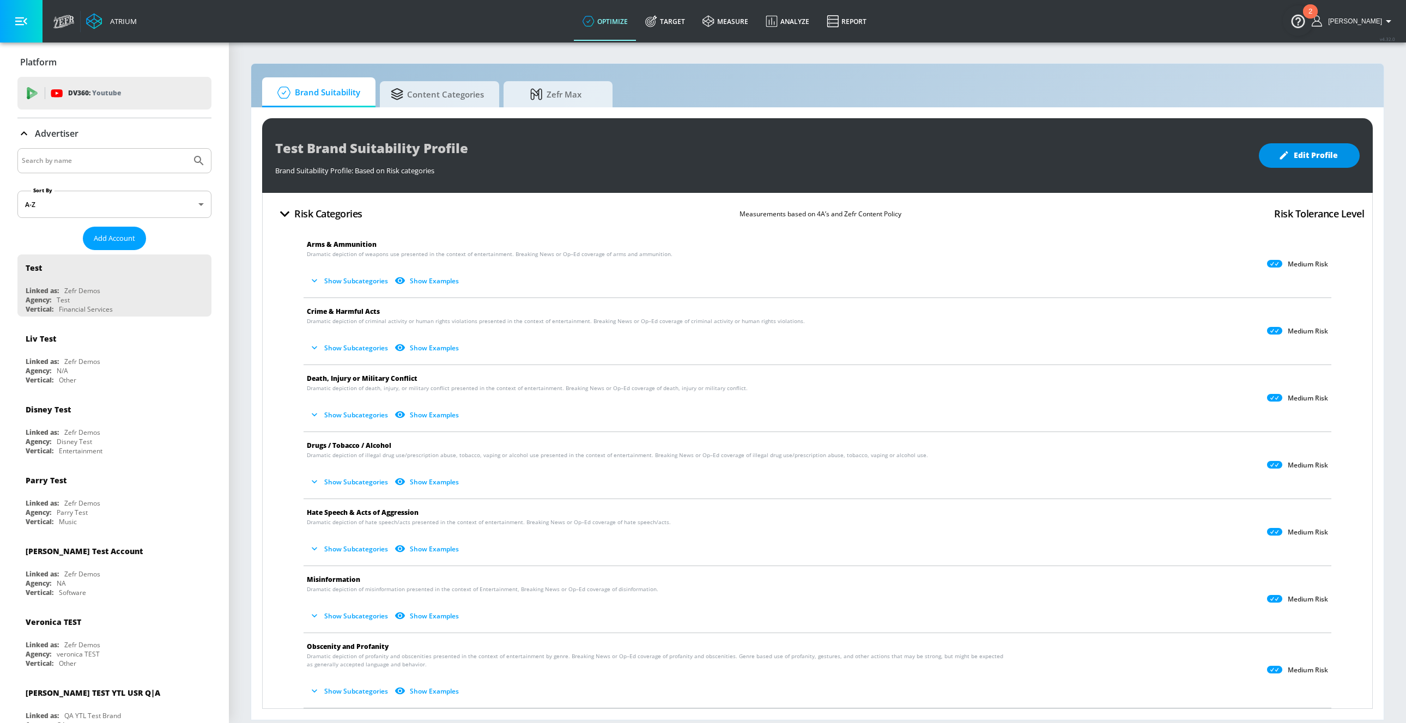  What do you see at coordinates (527, 388) in the screenshot?
I see `span: Dramatic depiction of death, injury, or military conflict presented in the context of entertainme...` at bounding box center [527, 388].